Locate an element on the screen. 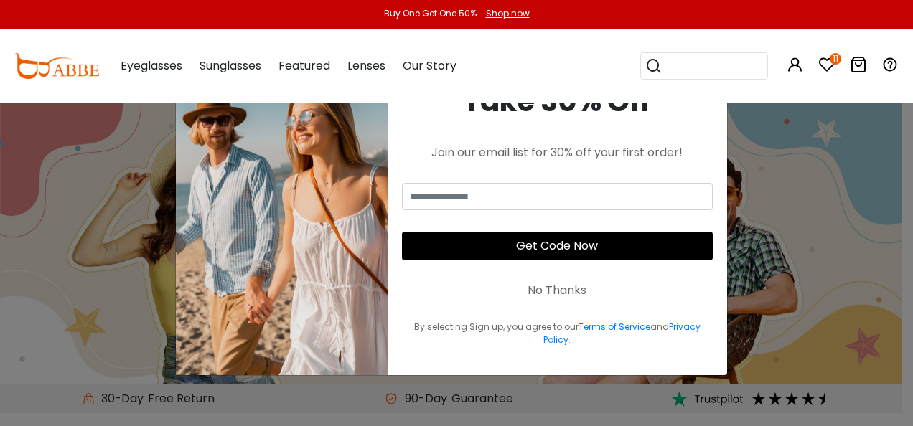  i: 11 is located at coordinates (836, 59).